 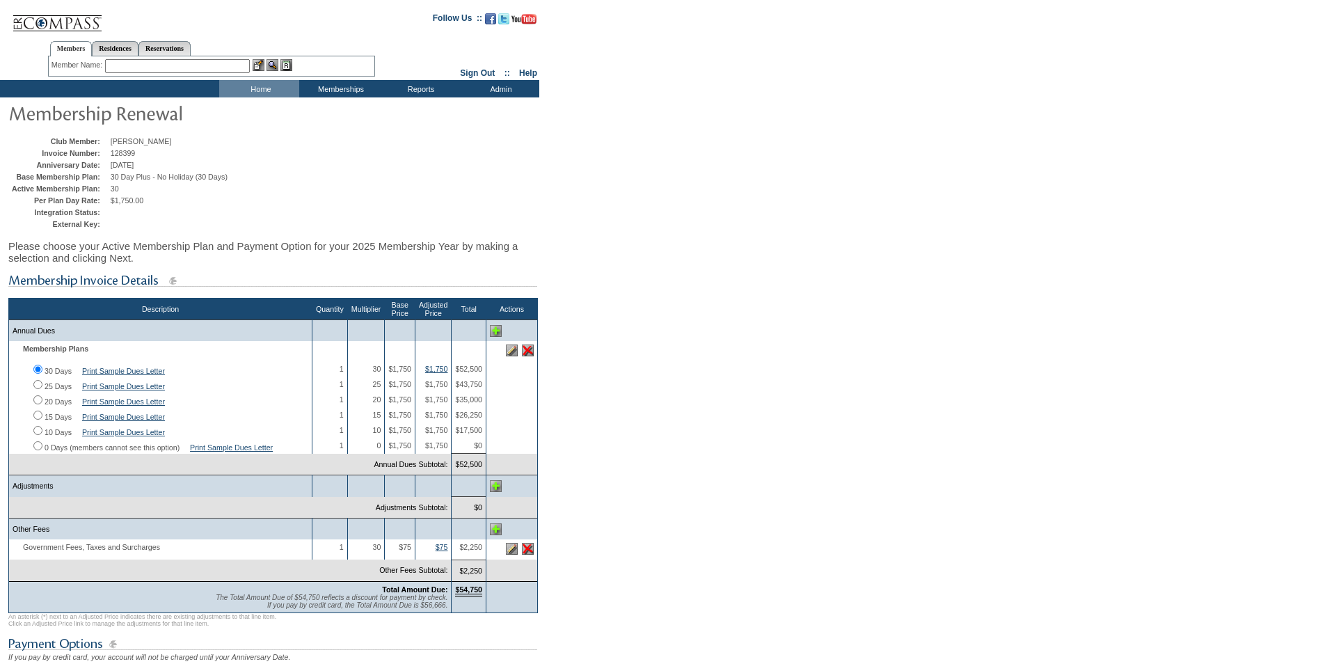 What do you see at coordinates (230, 507) in the screenshot?
I see `td: Adjustments Subtotal:` at bounding box center [230, 507].